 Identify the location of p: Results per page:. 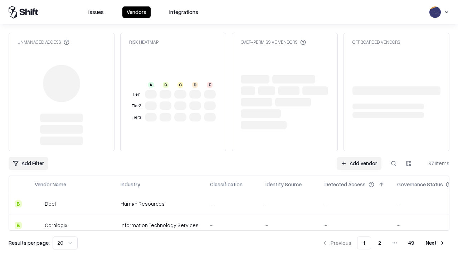
(29, 242).